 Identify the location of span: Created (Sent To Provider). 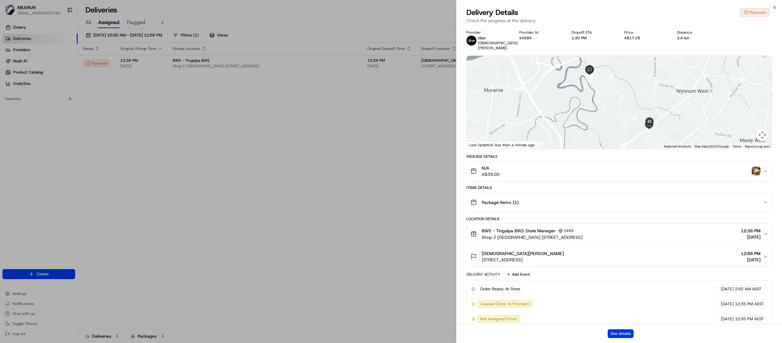
(505, 304).